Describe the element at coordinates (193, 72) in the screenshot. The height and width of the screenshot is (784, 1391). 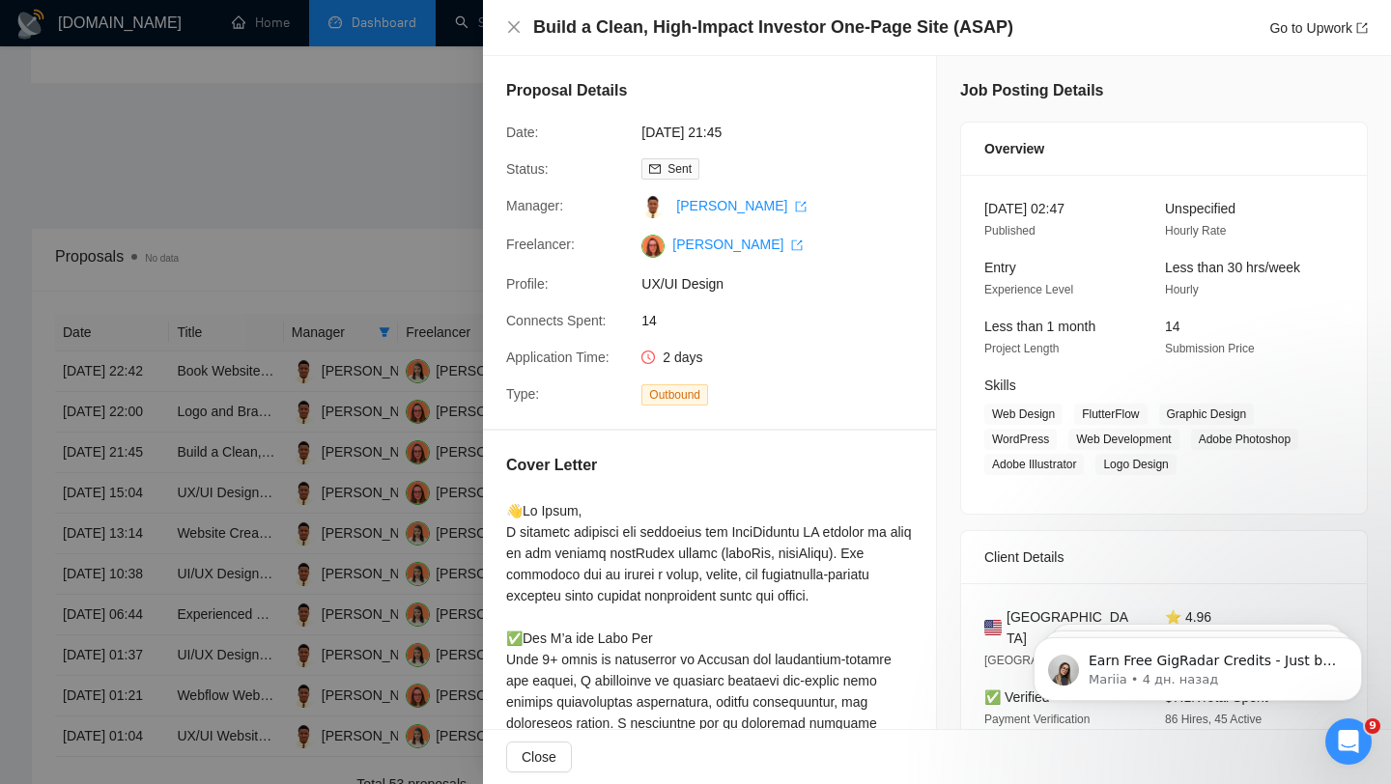
I see `div: message notification from Mariia, 4 дн. назад. Earn Free GigRadar Credits - Just by Sharing Your ...` at that location.